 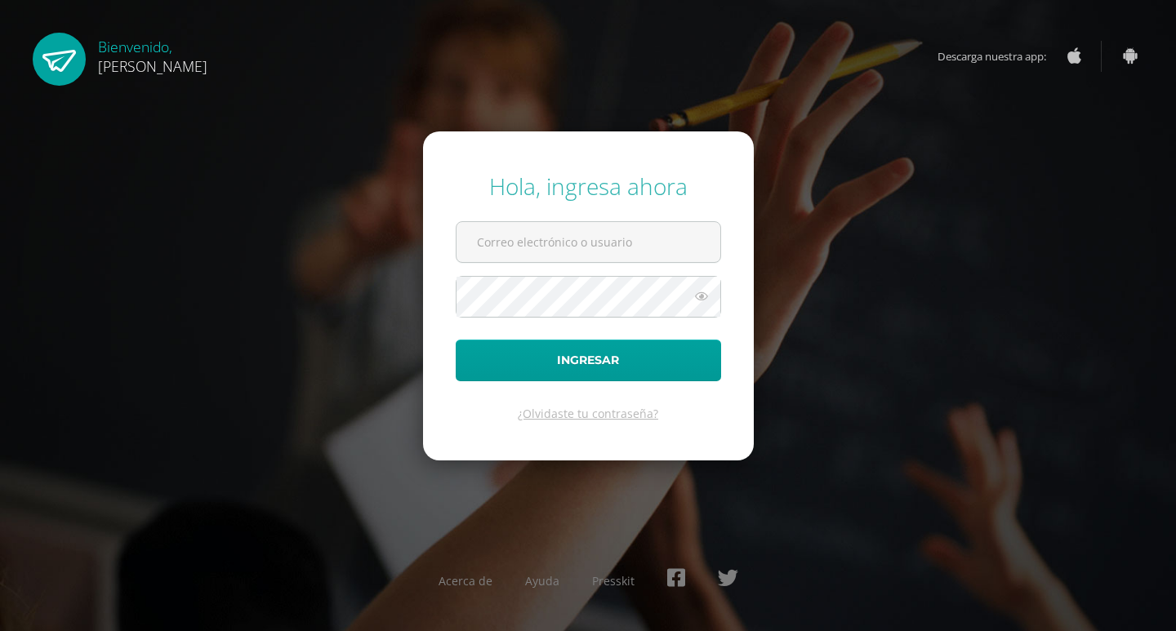 I want to click on input: Correo electrónico o usuario, so click(x=588, y=242).